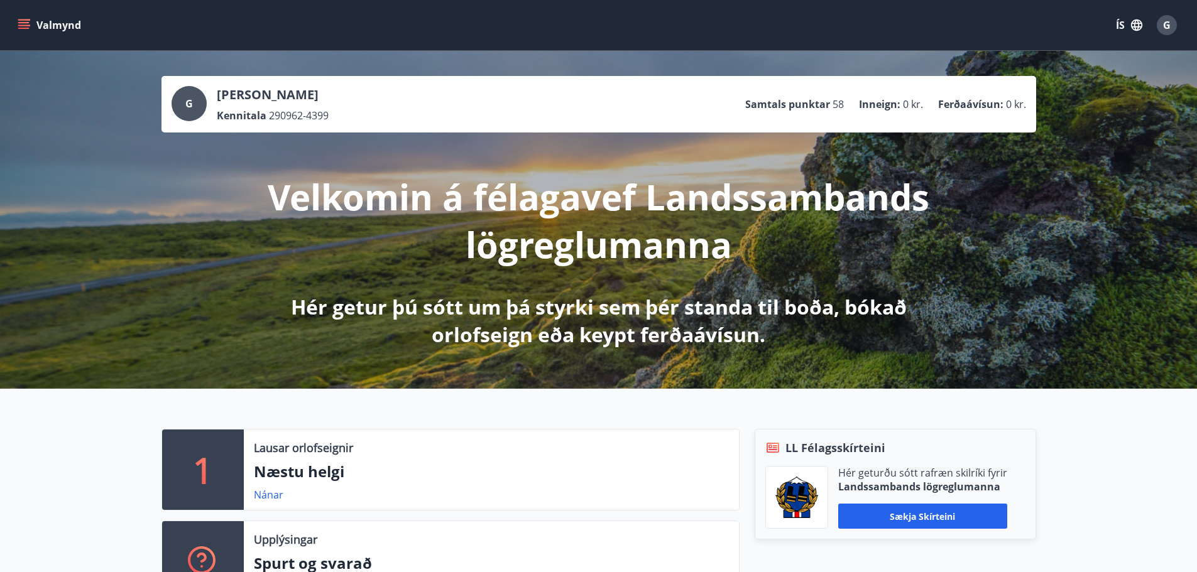 The height and width of the screenshot is (572, 1197). What do you see at coordinates (50, 25) in the screenshot?
I see `button: menu` at bounding box center [50, 25].